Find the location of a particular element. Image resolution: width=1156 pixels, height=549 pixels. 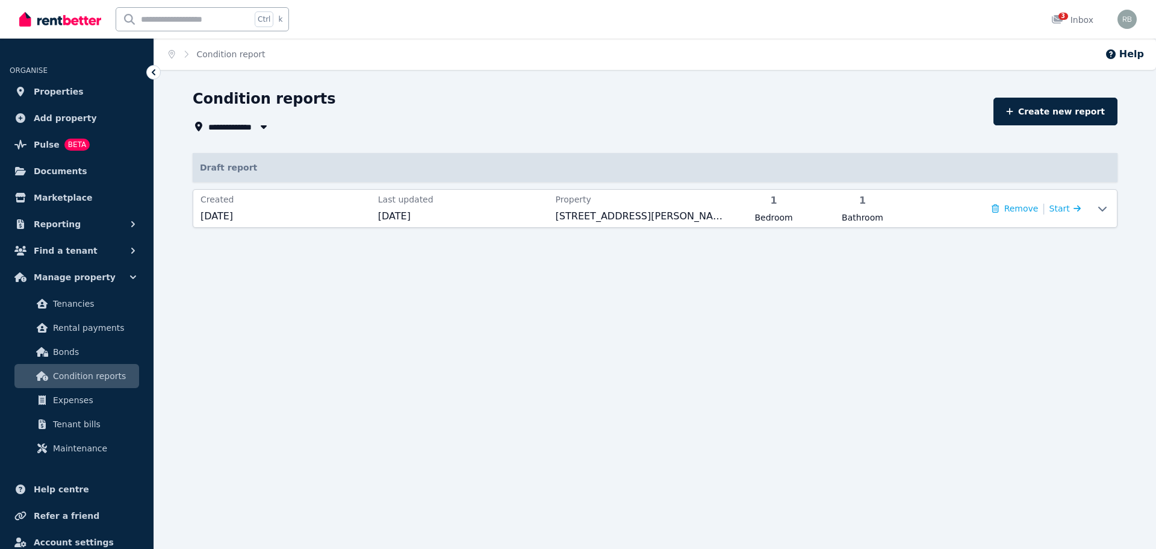

span: Last updated is located at coordinates (463, 199).